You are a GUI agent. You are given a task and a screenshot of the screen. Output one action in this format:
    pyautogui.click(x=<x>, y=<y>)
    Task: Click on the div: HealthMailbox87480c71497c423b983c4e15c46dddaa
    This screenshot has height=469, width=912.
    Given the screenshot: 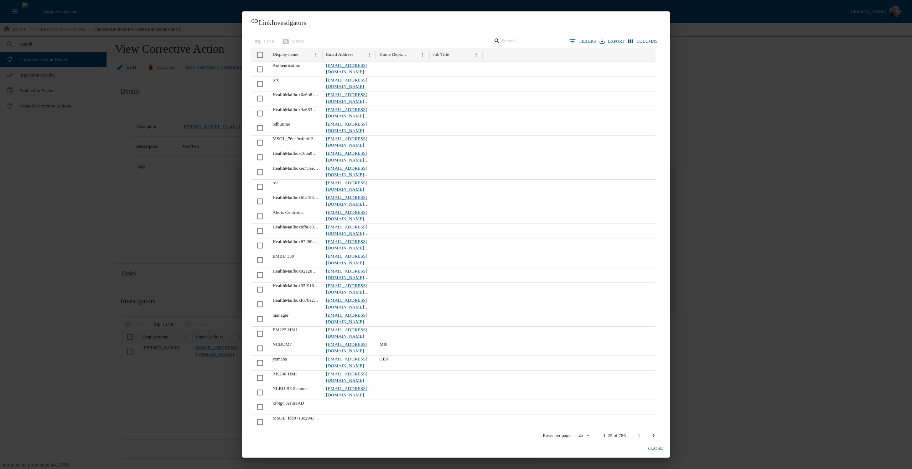 What is the action you would take?
    pyautogui.click(x=296, y=245)
    